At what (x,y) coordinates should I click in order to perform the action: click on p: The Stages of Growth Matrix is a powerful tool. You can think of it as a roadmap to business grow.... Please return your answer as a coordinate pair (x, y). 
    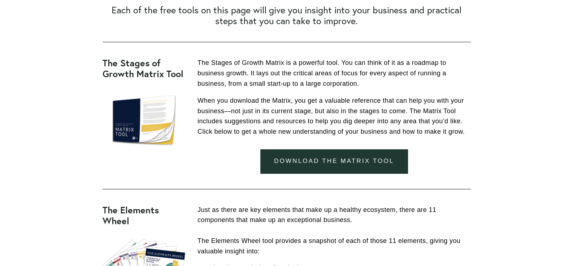
    Looking at the image, I should click on (334, 73).